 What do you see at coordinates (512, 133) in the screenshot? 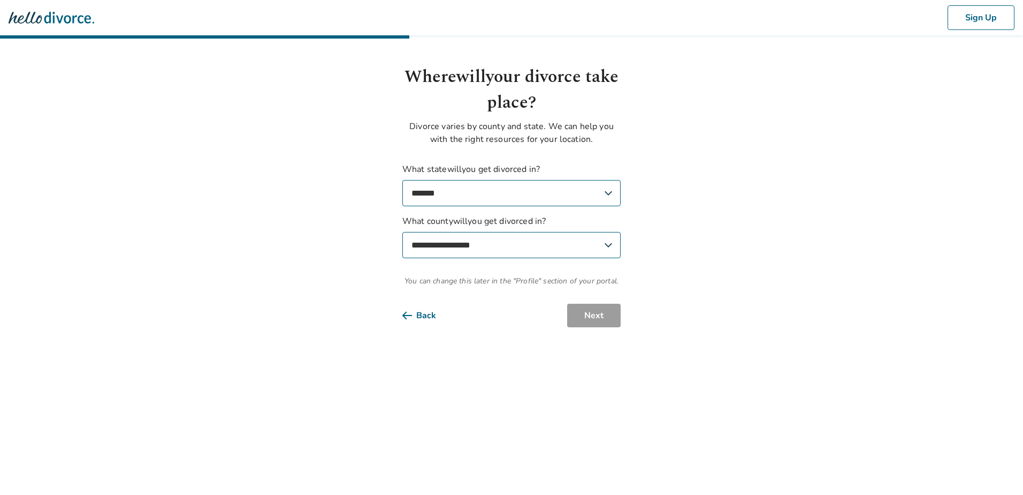
I see `p: Divorce varies by county and state. We can help you with the right resources for your location.` at bounding box center [512, 133].